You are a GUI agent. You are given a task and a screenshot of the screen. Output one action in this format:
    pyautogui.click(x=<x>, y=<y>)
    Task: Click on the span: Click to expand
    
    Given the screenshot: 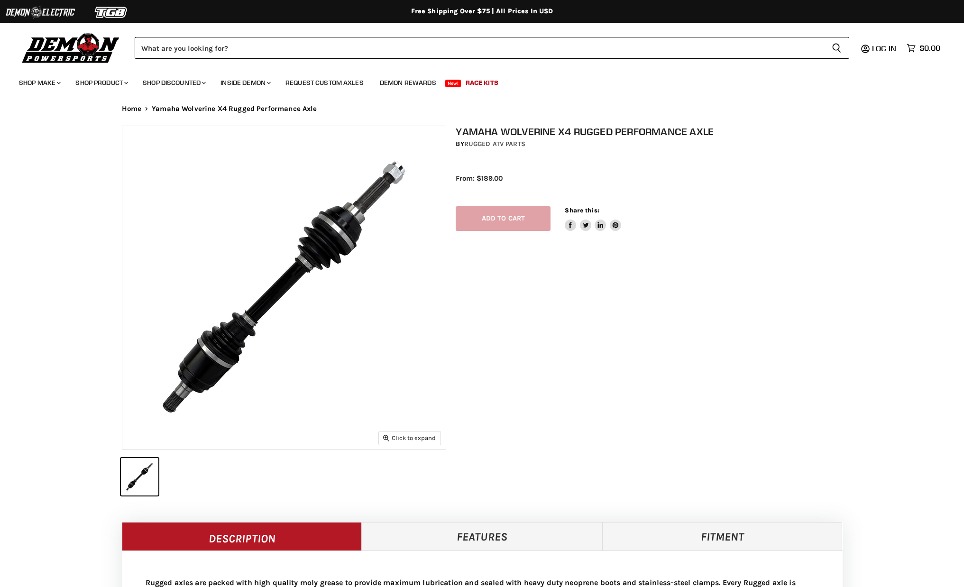 What is the action you would take?
    pyautogui.click(x=409, y=438)
    